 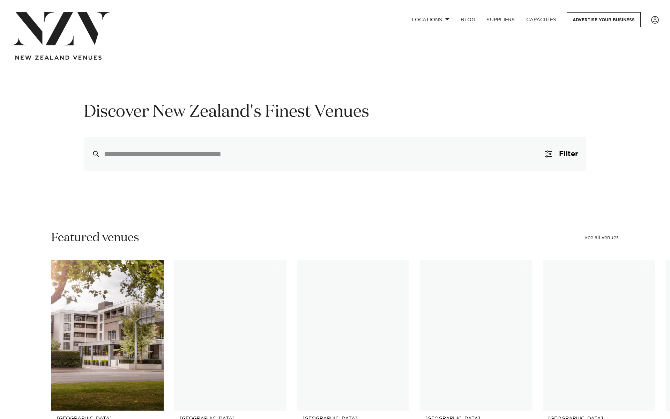 What do you see at coordinates (335, 112) in the screenshot?
I see `h1: Discover New Zealand's Finest Venues` at bounding box center [335, 112].